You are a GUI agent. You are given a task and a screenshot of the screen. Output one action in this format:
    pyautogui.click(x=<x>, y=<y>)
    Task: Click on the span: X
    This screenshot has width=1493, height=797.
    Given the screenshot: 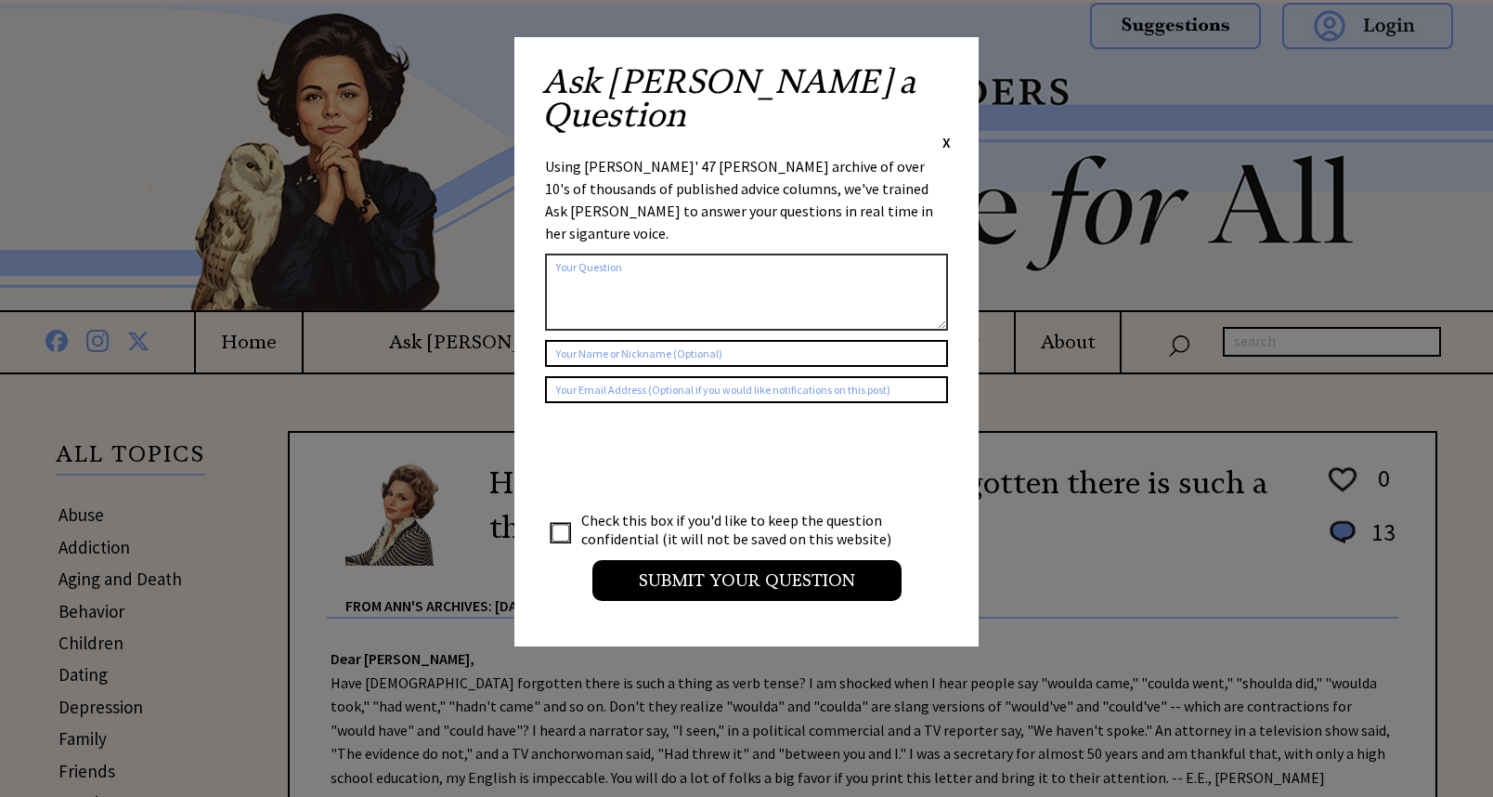 What is the action you would take?
    pyautogui.click(x=946, y=142)
    